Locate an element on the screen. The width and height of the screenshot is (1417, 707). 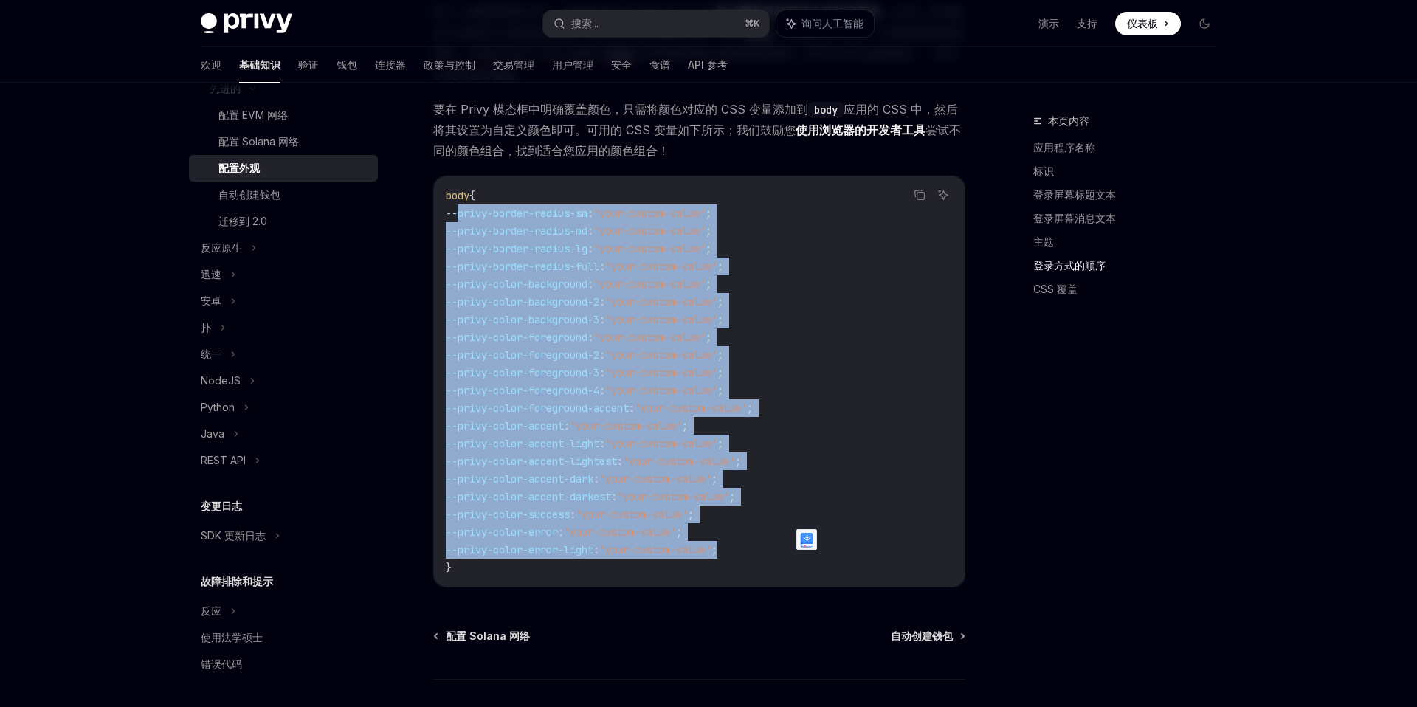
font: 交易管理 is located at coordinates (514, 64).